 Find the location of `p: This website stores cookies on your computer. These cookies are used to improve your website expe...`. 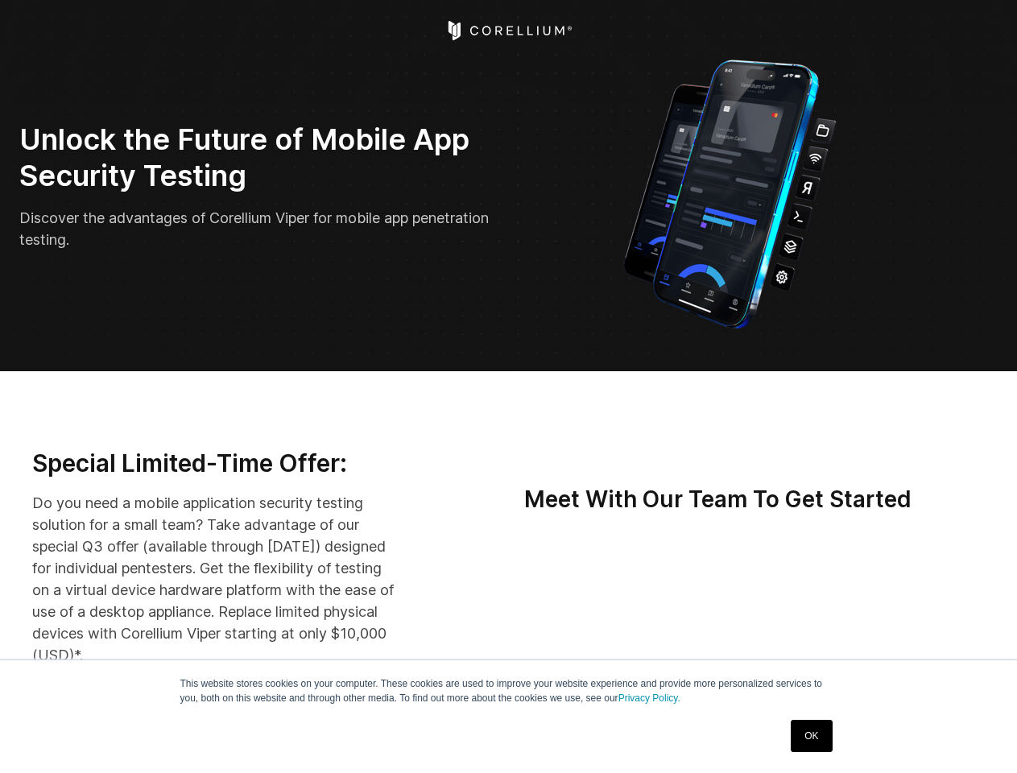

p: This website stores cookies on your computer. These cookies are used to improve your website expe... is located at coordinates (509, 691).